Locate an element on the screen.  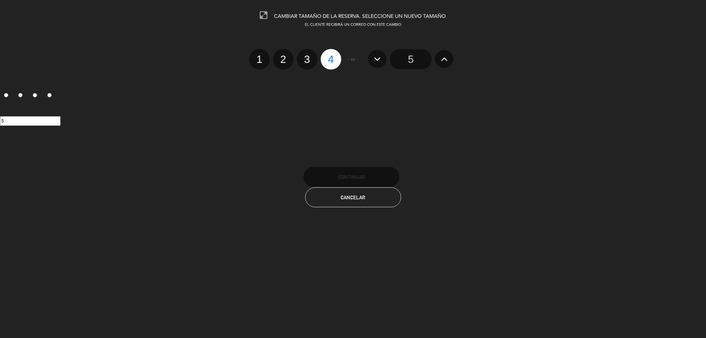
span: Cancelar is located at coordinates (353, 197).